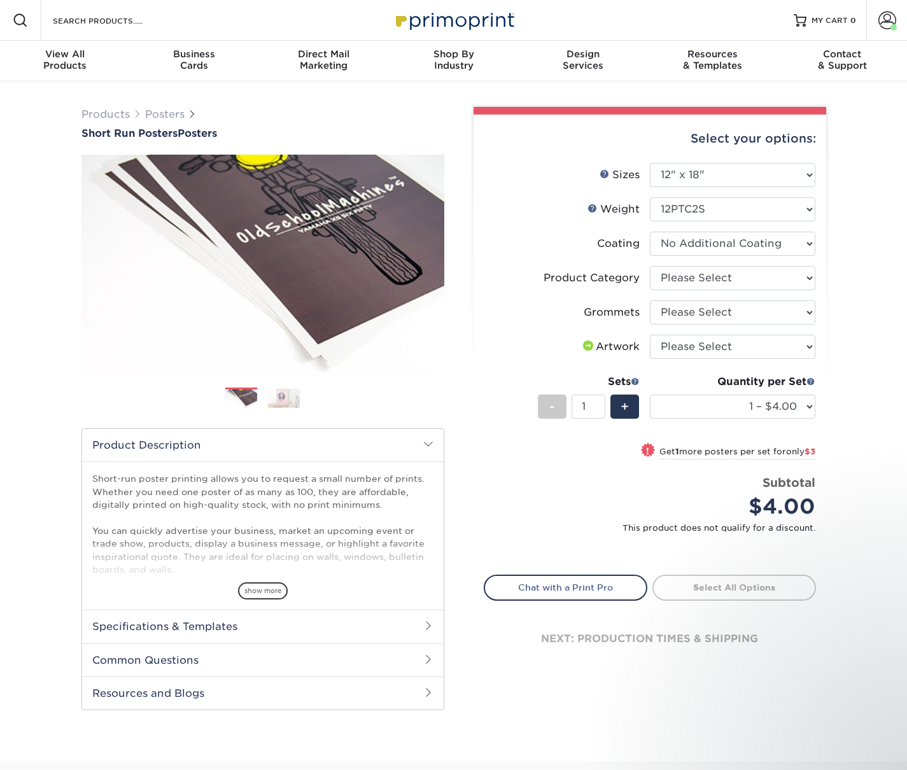 Image resolution: width=907 pixels, height=770 pixels. Describe the element at coordinates (789, 483) in the screenshot. I see `strong: Subtotal` at that location.